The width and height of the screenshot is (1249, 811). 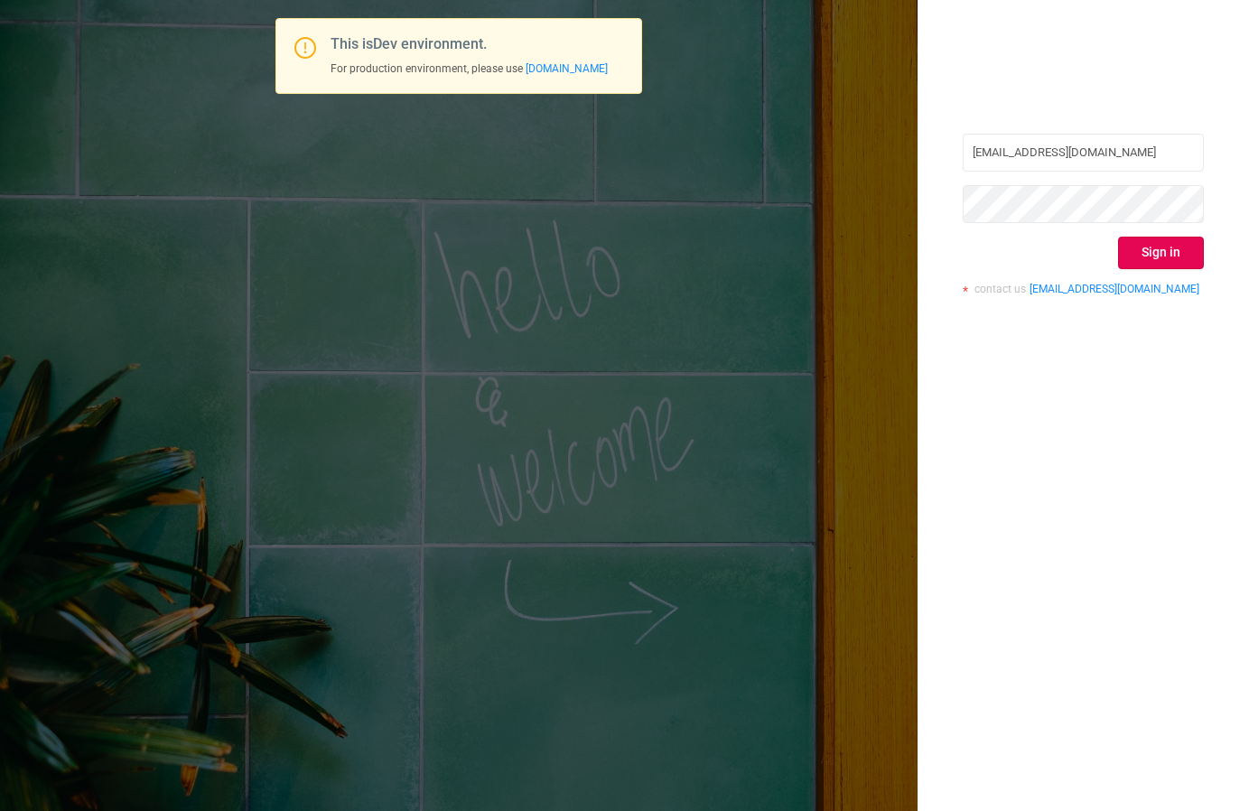 I want to click on span: contact us, so click(x=999, y=289).